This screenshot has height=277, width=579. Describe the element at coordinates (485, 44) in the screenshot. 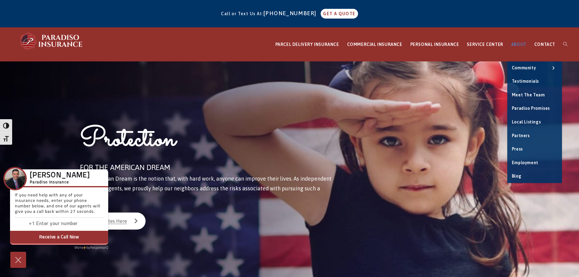

I see `span: SERVICE CENTER` at that location.